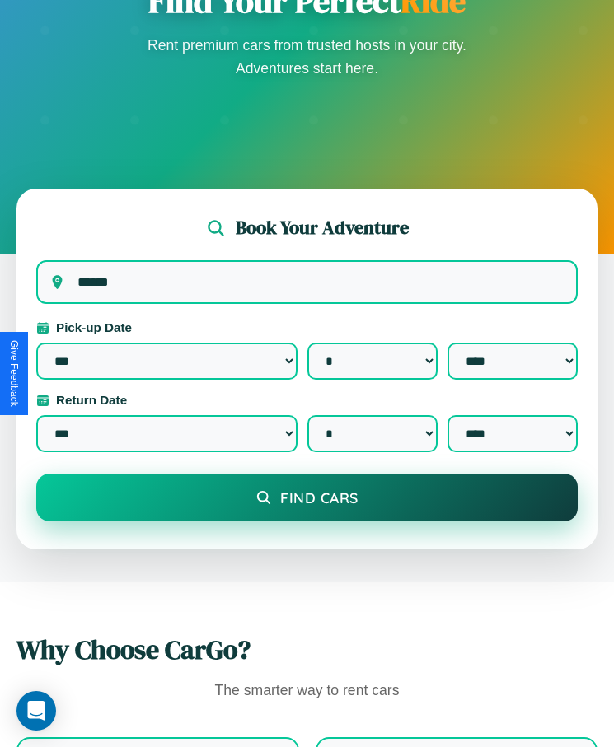  What do you see at coordinates (306, 497) in the screenshot?
I see `button: Find Cars` at bounding box center [306, 497].